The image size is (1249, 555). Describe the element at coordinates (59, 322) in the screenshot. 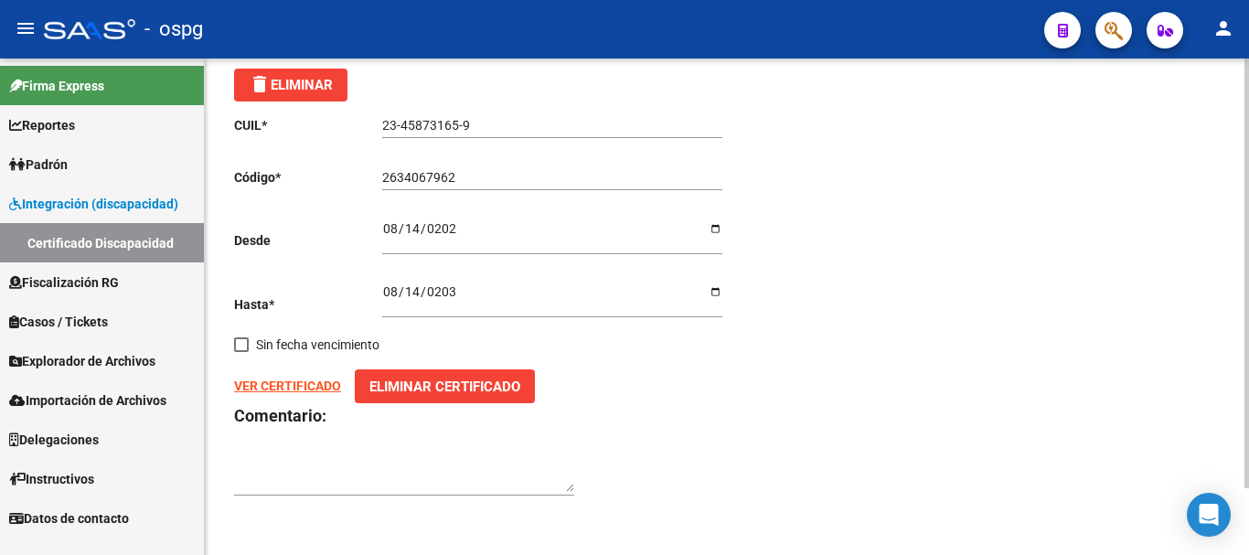

I see `span: Casos / Tickets` at that location.